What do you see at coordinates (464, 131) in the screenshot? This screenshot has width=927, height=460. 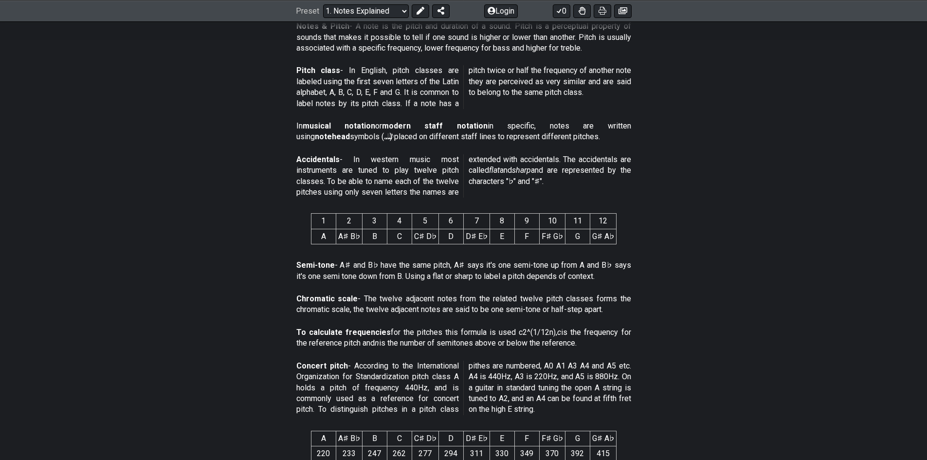 I see `p: In or in specific, notes are written using symbols (𝅝 𝅗𝅥 𝅘𝅥 𝅘𝅥𝅮) placed on different staff lines to r...` at bounding box center [464, 131].